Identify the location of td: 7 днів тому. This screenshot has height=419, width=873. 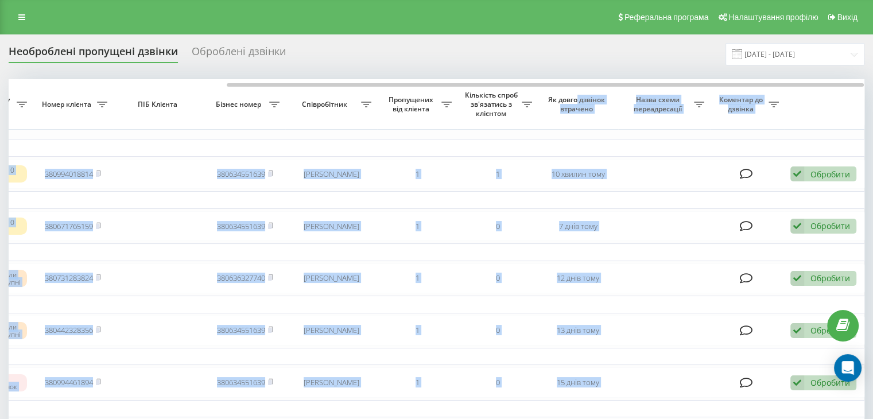
(578, 226).